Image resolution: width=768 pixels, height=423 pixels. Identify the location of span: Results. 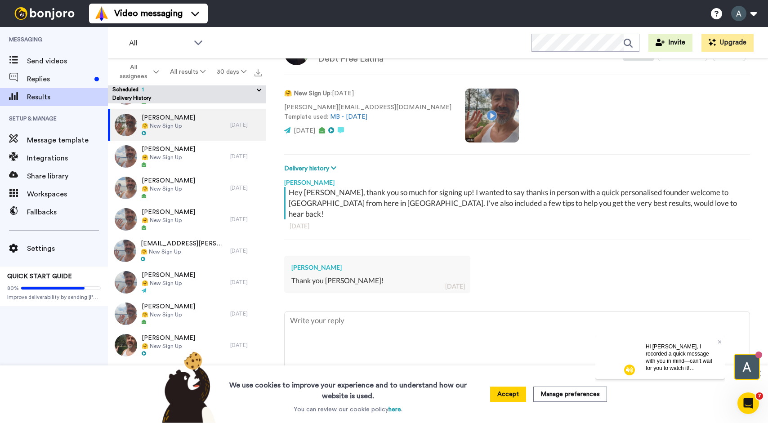
(67, 97).